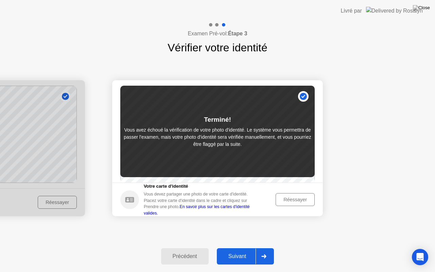  Describe the element at coordinates (245, 256) in the screenshot. I see `button: Suivant` at that location.